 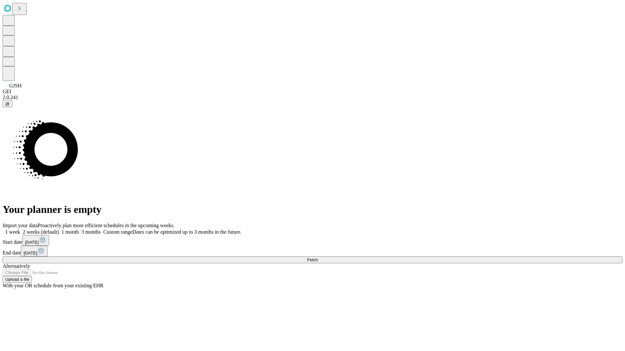 What do you see at coordinates (312, 98) in the screenshot?
I see `div: 2.0.241` at bounding box center [312, 98].